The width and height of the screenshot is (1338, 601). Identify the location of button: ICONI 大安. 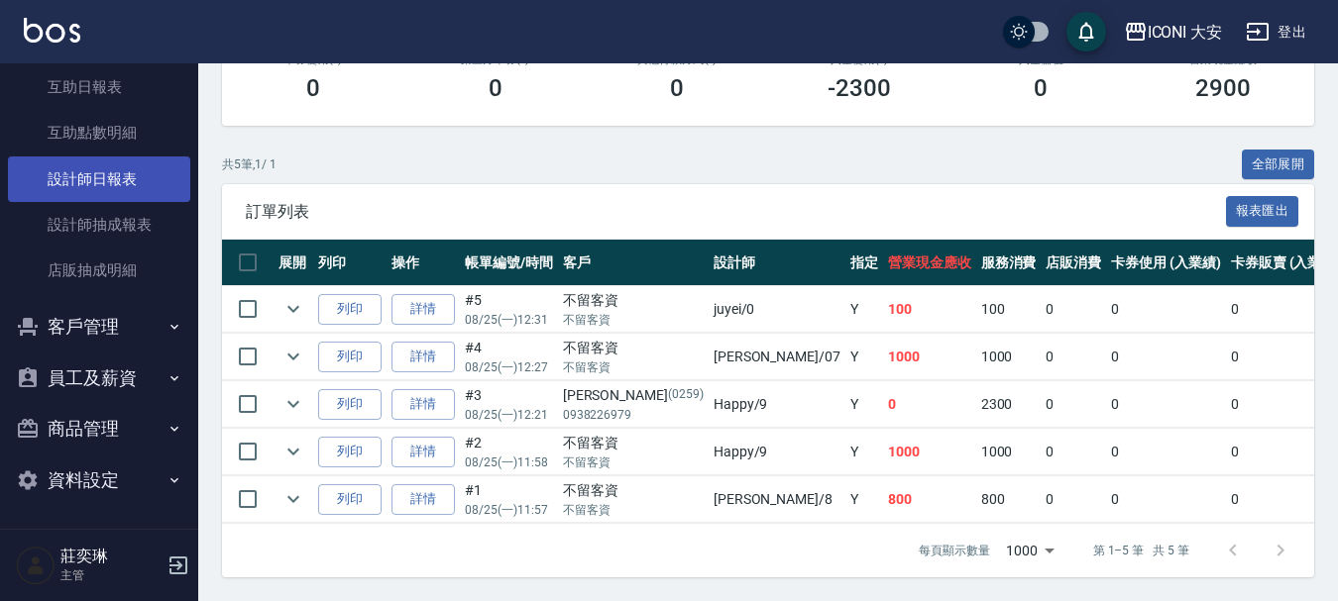
(1173, 32).